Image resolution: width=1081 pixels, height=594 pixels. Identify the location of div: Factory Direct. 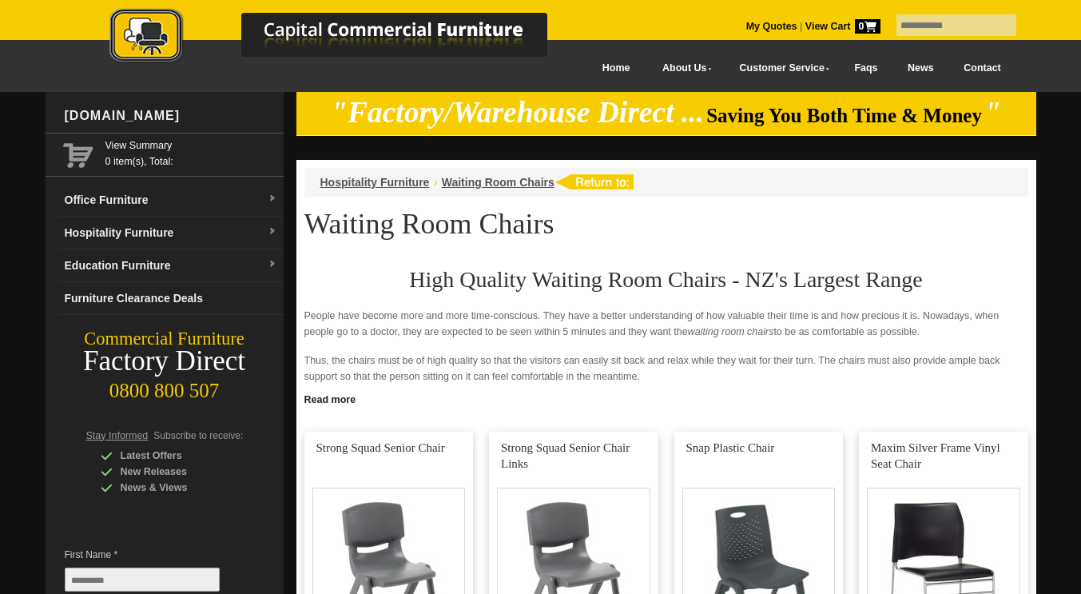
(165, 361).